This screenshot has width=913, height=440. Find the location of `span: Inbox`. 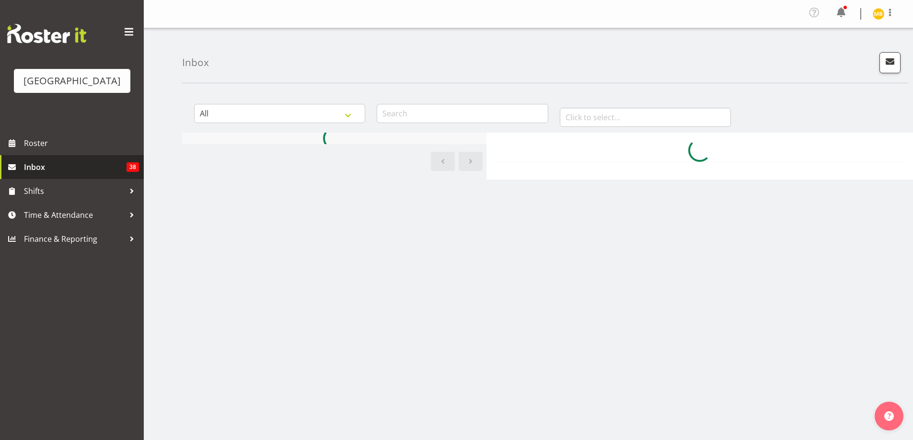

span: Inbox is located at coordinates (75, 167).